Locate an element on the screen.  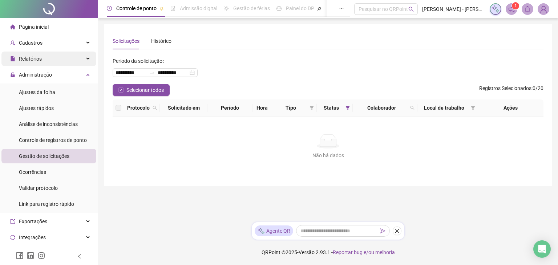
span: Cadastros is located at coordinates (30, 43).